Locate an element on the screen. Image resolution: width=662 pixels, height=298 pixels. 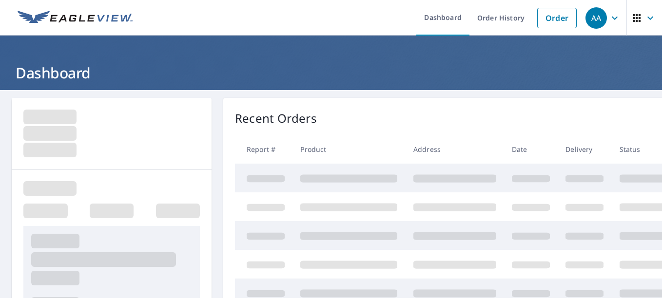
img: EV Logo is located at coordinates (75, 18).